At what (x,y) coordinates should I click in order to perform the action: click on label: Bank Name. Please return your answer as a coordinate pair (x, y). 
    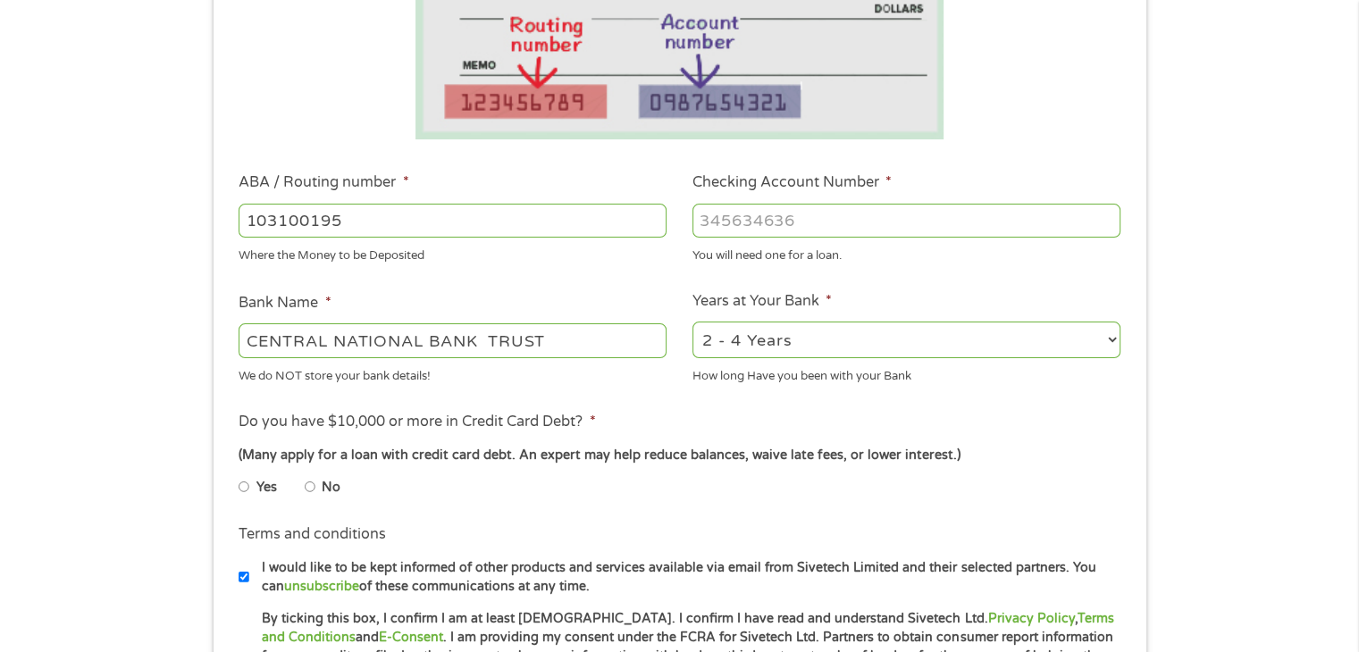
    Looking at the image, I should click on (284, 303).